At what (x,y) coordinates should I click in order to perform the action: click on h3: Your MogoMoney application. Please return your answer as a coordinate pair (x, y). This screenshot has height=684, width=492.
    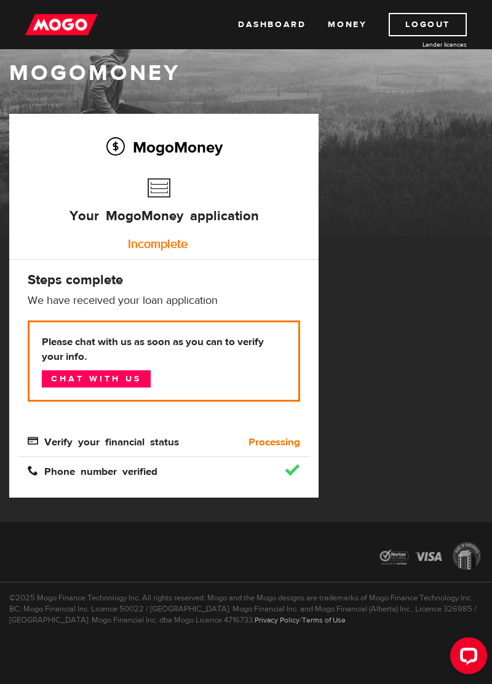
    Looking at the image, I should click on (164, 207).